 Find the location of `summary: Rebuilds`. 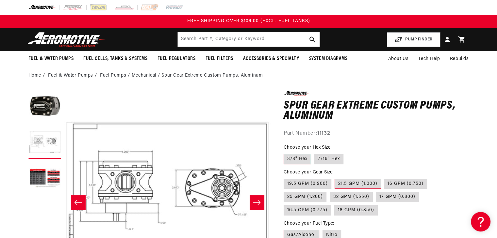

summary: Rebuilds is located at coordinates (459, 59).